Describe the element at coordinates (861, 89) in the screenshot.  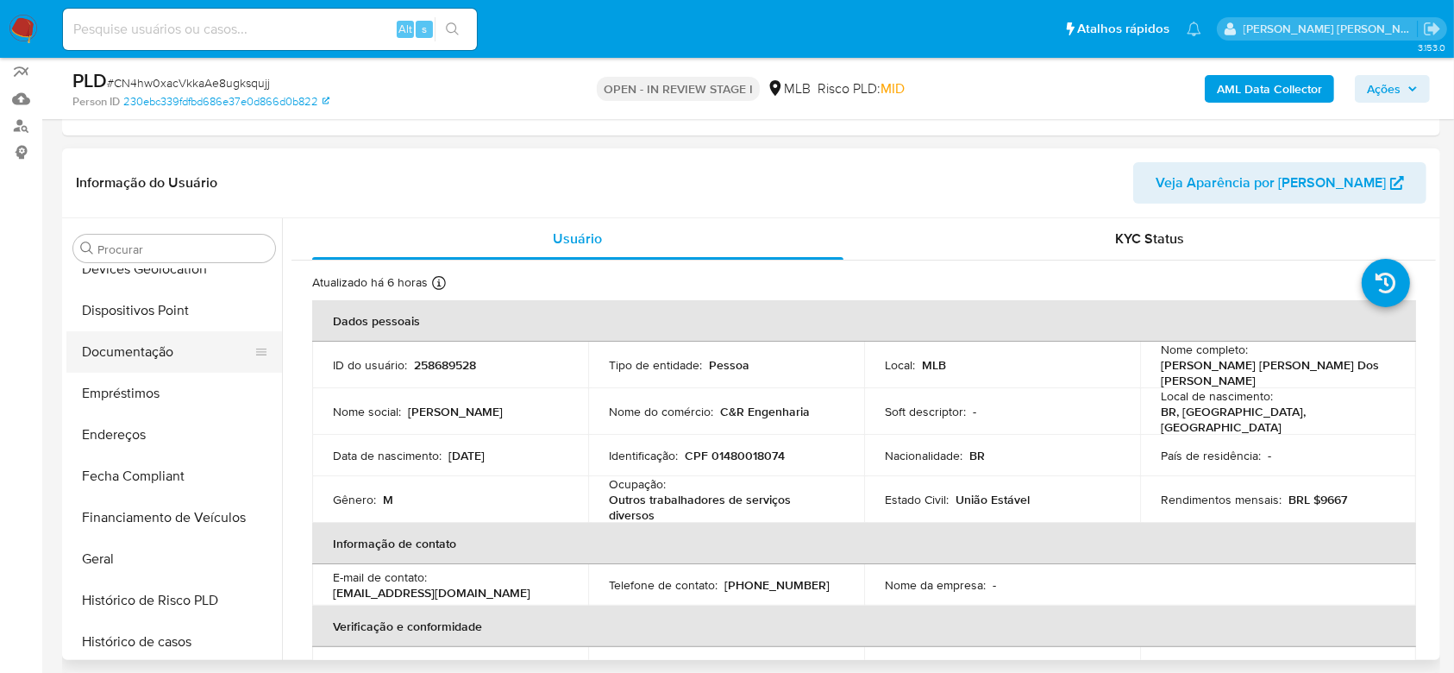
I see `span: Risco PLD:` at that location.